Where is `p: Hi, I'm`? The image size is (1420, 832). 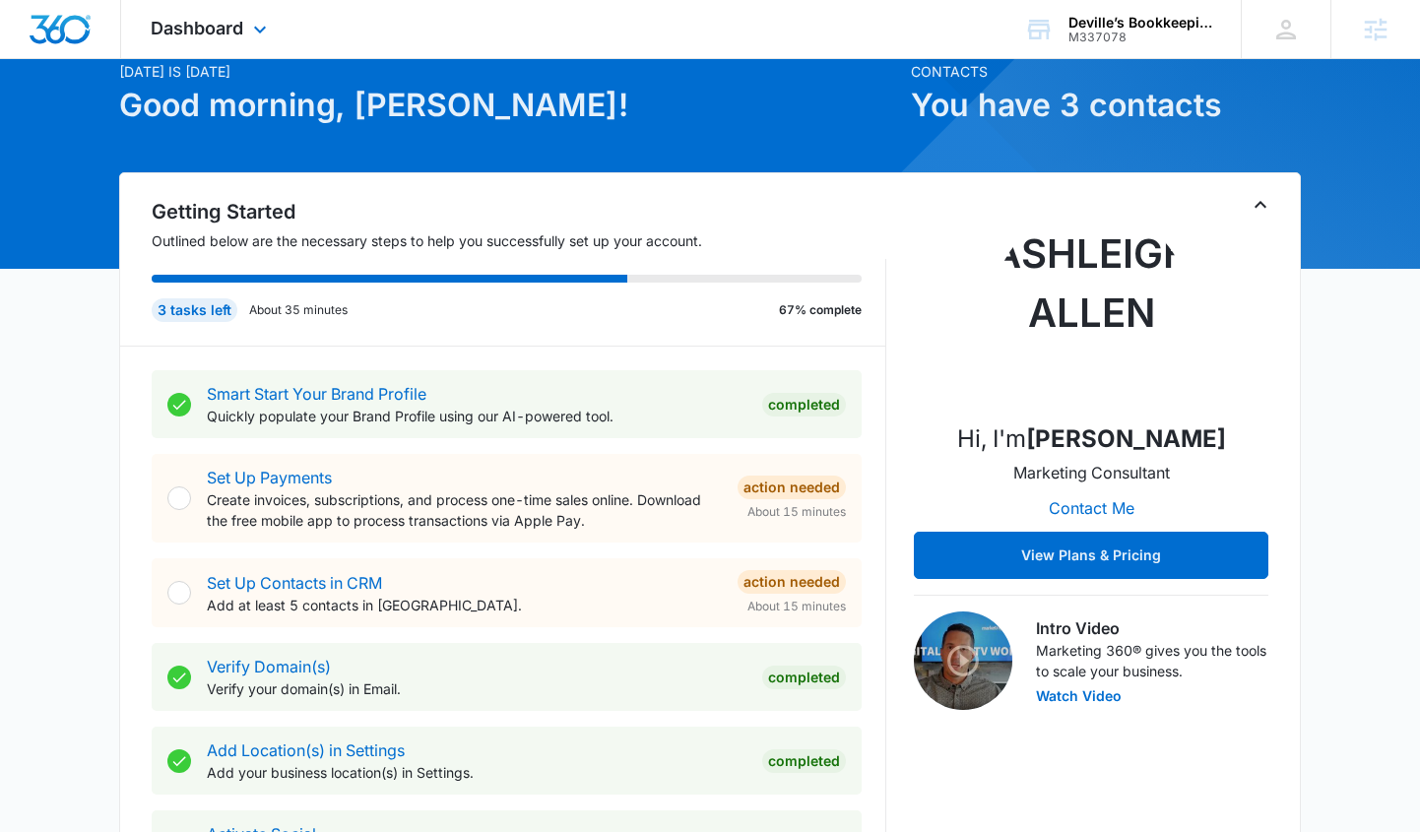 p: Hi, I'm is located at coordinates (1091, 439).